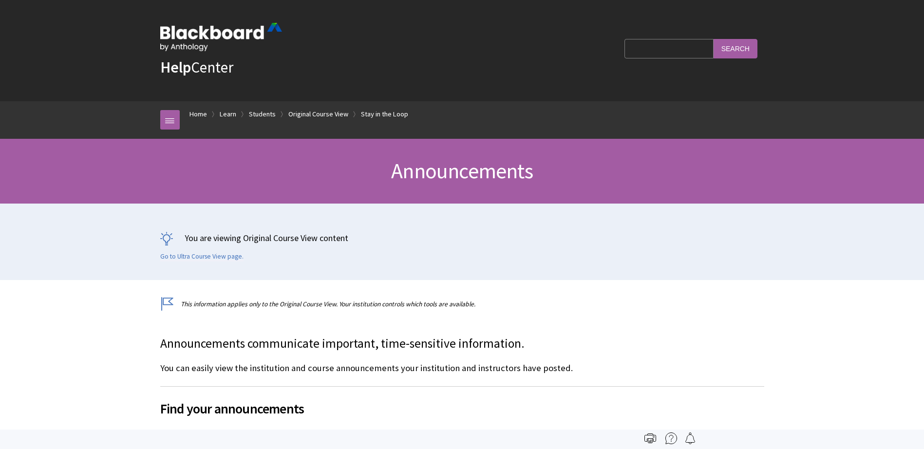 The width and height of the screenshot is (924, 449). I want to click on a: Home, so click(198, 114).